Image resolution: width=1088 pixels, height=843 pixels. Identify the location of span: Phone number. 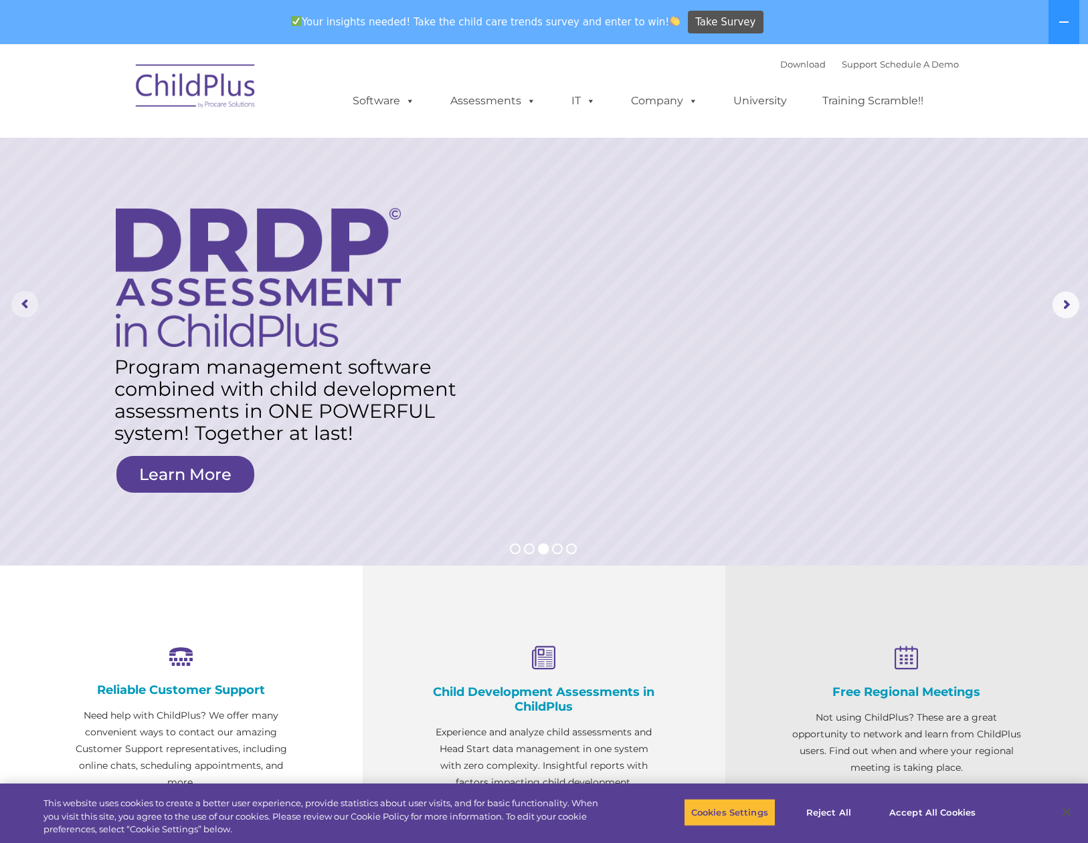
(214, 148).